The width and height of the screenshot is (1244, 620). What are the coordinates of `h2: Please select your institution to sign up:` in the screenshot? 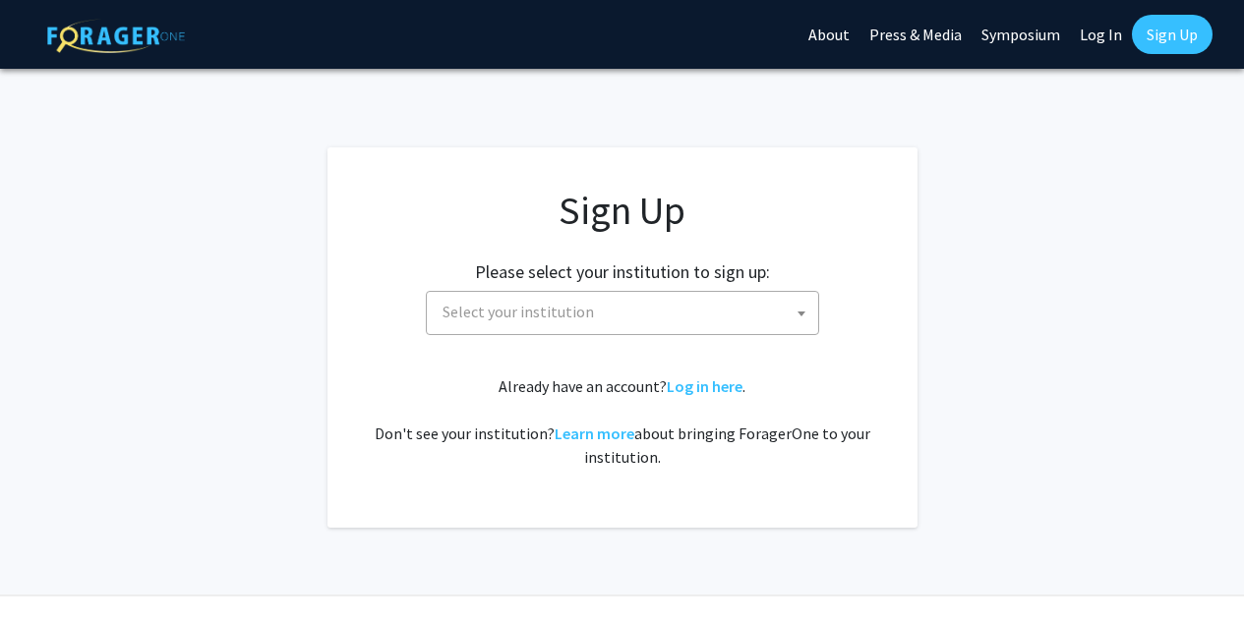 It's located at (622, 272).